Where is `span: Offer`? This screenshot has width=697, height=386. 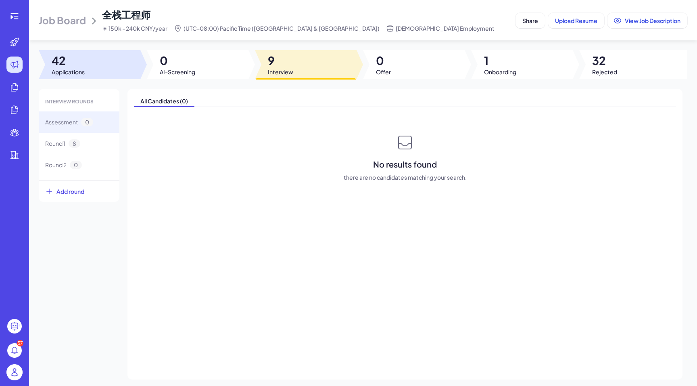
span: Offer is located at coordinates (383, 72).